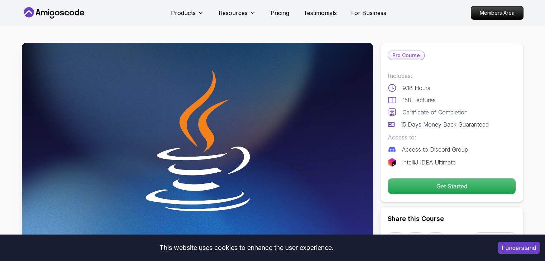 This screenshot has width=545, height=261. I want to click on p: Pricing, so click(280, 13).